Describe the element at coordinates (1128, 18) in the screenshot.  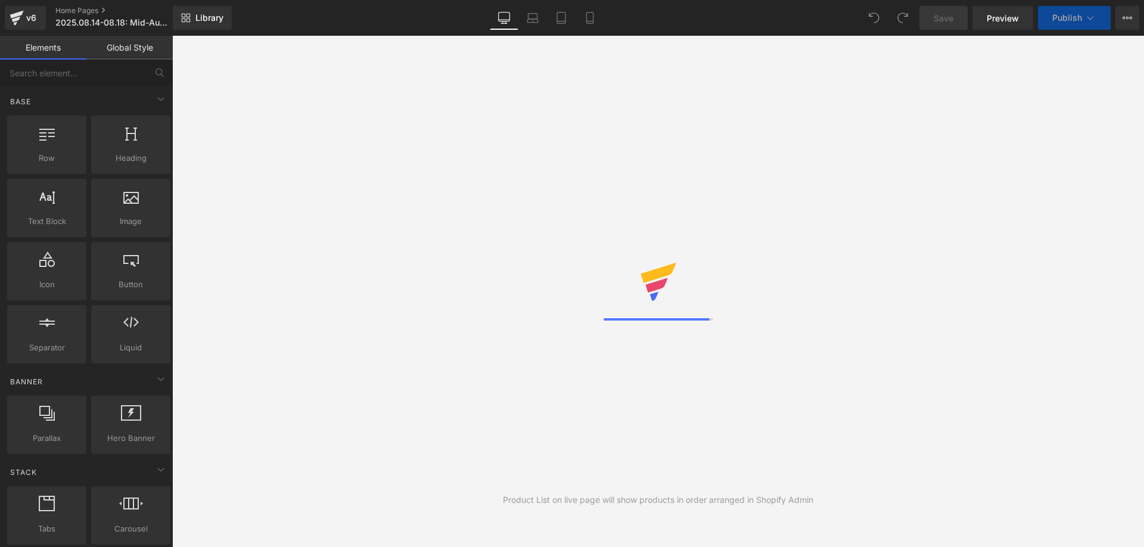
I see `button: More` at that location.